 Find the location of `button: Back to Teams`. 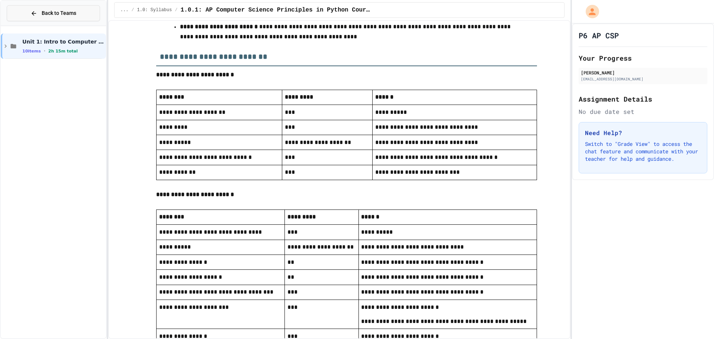

button: Back to Teams is located at coordinates (53, 13).